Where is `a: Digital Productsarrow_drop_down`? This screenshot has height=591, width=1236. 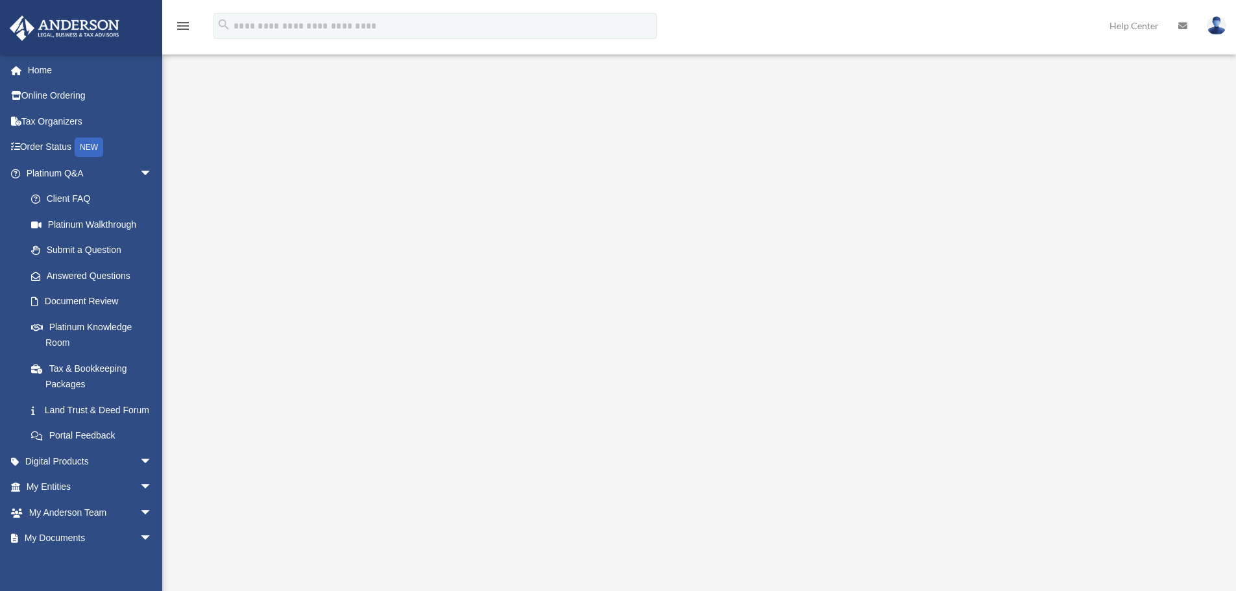 a: Digital Productsarrow_drop_down is located at coordinates (90, 461).